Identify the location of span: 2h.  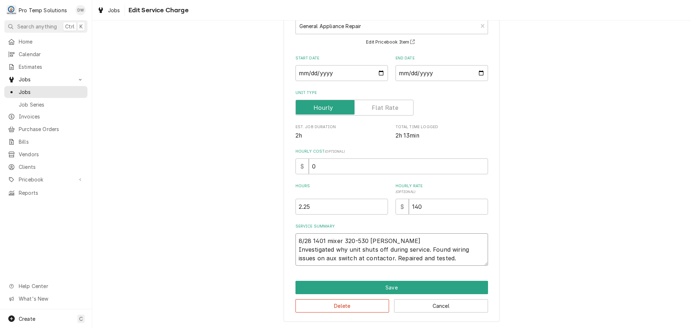
(299, 135).